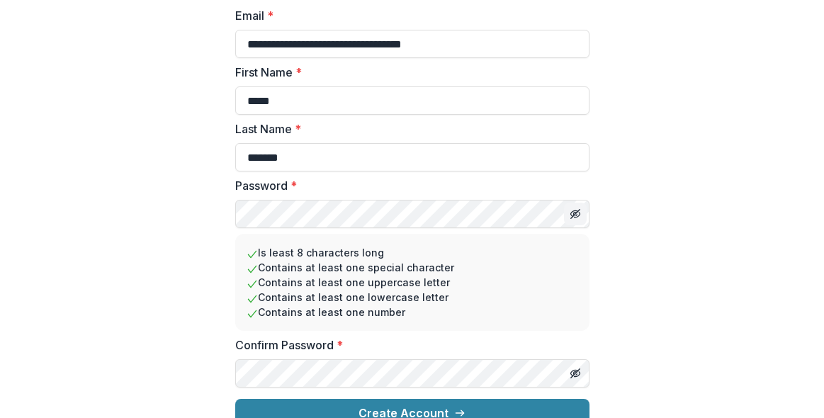 Image resolution: width=824 pixels, height=418 pixels. Describe the element at coordinates (412, 297) in the screenshot. I see `li: Contains at least one lowercase letter` at that location.